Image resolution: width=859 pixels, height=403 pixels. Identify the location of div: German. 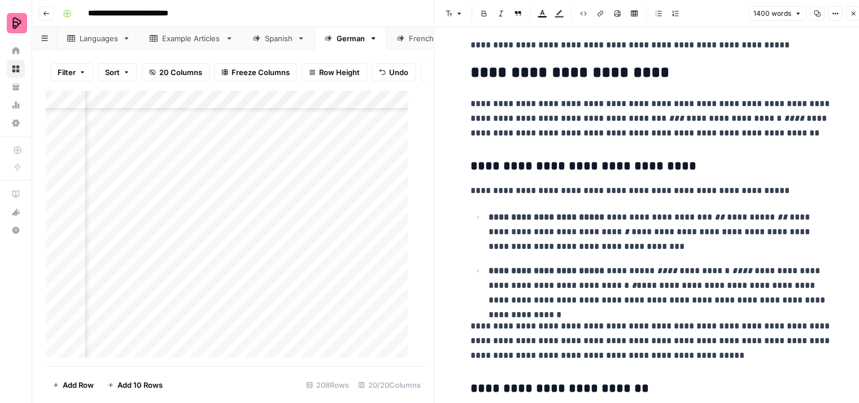
(351, 38).